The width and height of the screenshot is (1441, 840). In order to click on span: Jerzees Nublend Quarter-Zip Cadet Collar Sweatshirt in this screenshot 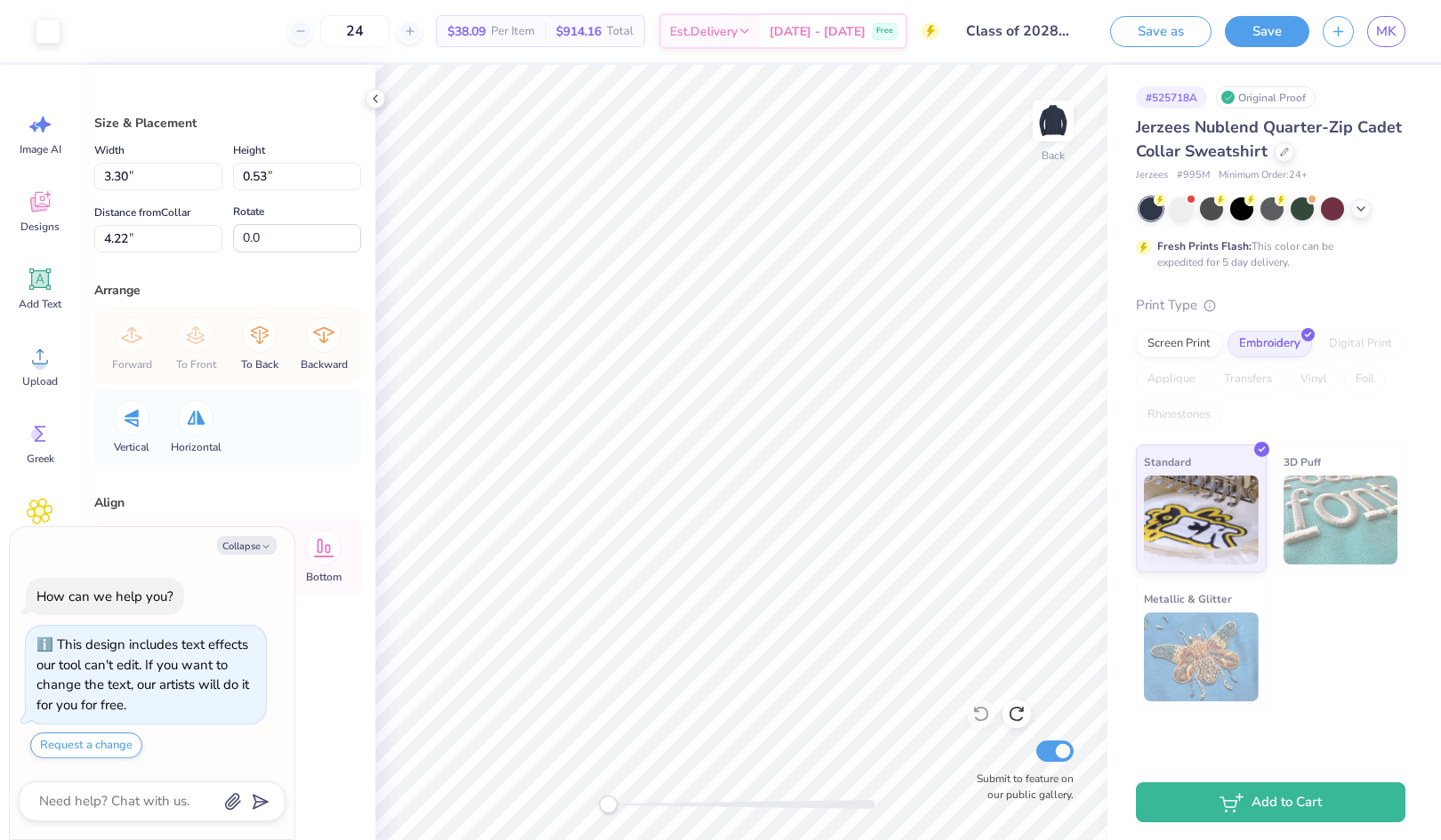, I will do `click(1268, 138)`.